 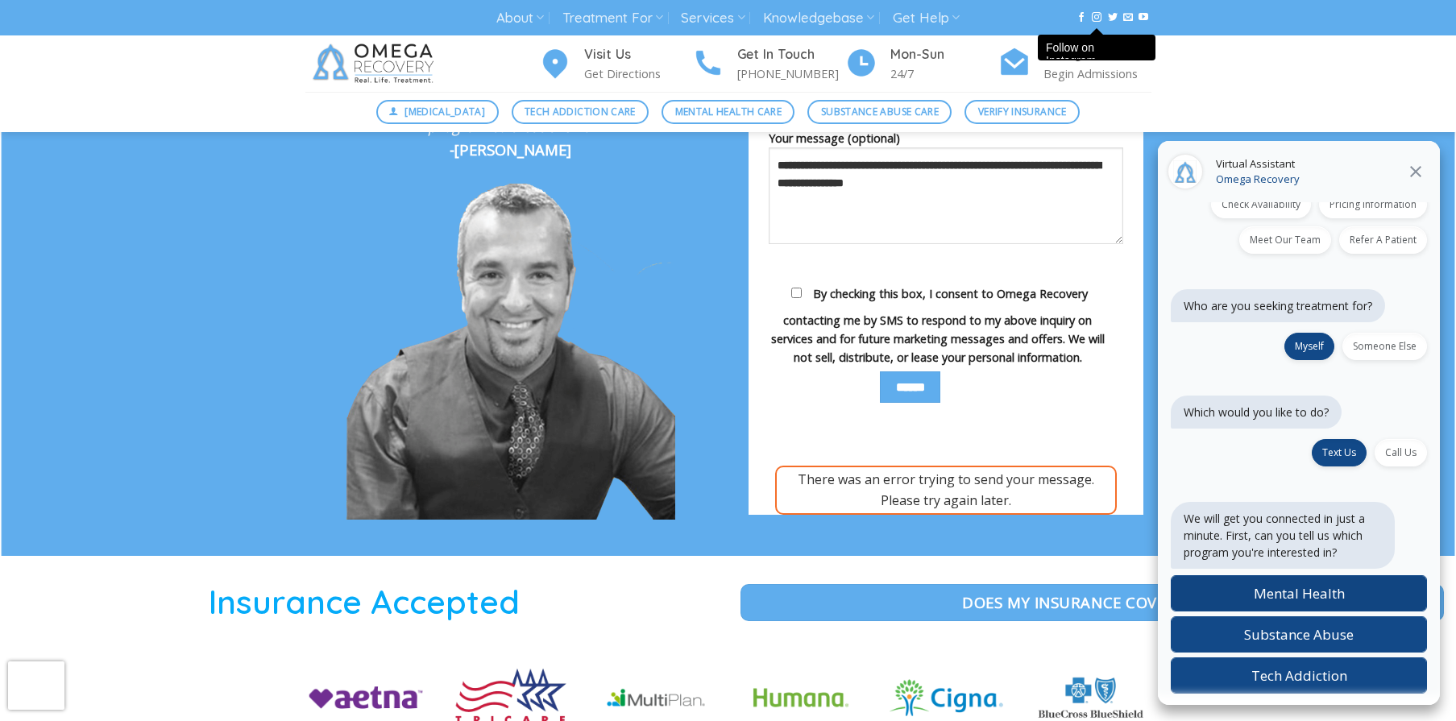 I want to click on a: About, so click(x=520, y=18).